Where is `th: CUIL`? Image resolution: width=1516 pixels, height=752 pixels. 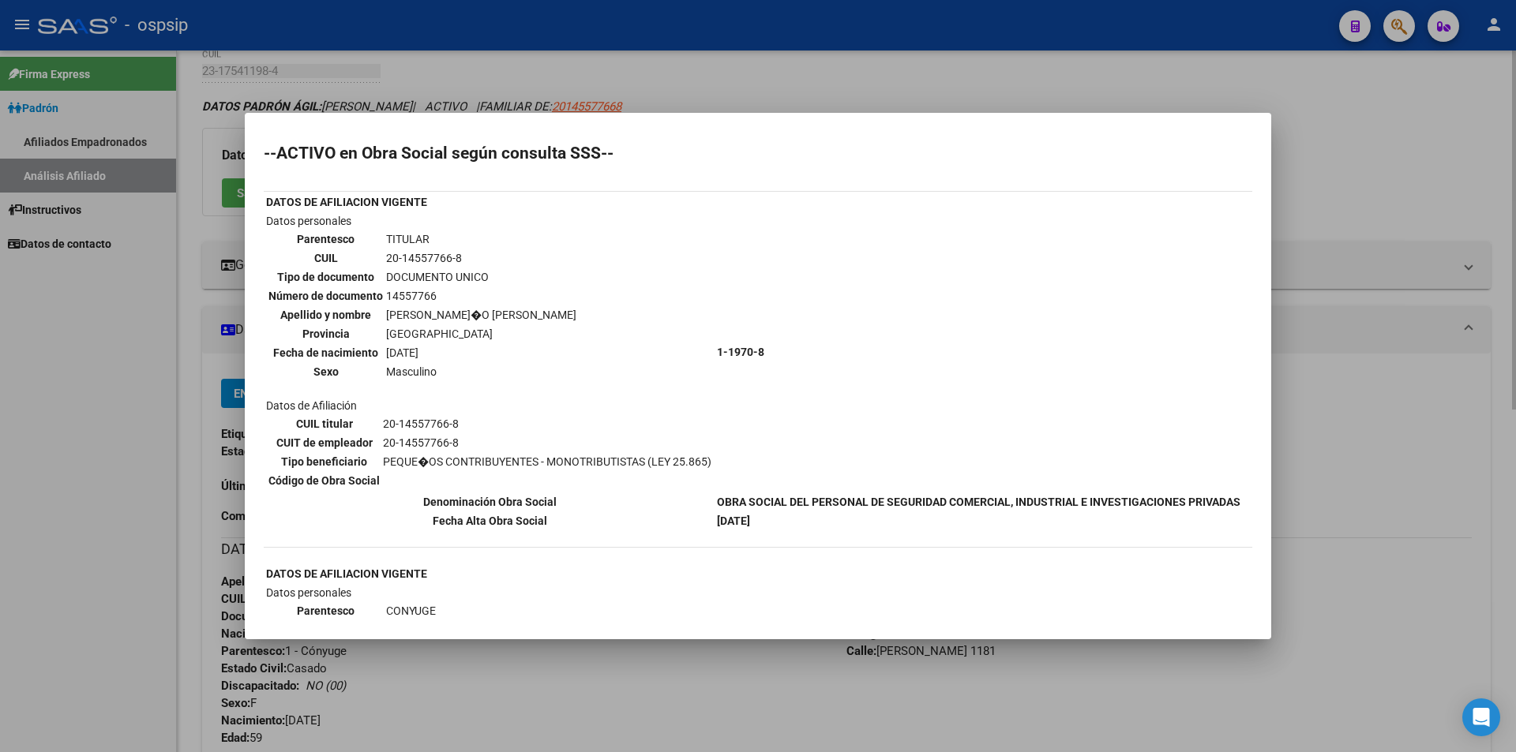 th: CUIL is located at coordinates (325, 258).